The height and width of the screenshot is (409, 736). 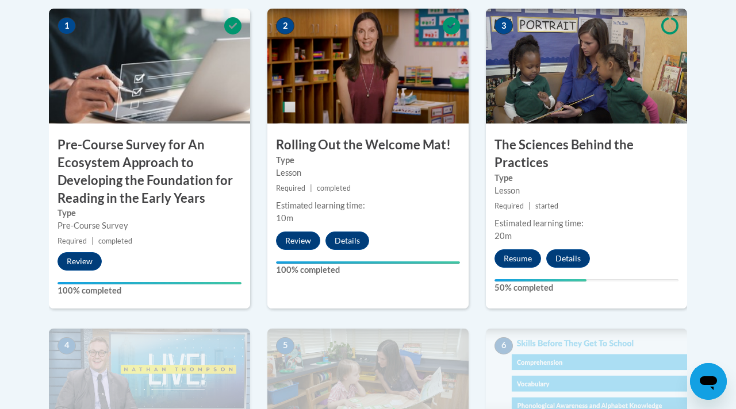 What do you see at coordinates (503, 346) in the screenshot?
I see `span: 6` at bounding box center [503, 346].